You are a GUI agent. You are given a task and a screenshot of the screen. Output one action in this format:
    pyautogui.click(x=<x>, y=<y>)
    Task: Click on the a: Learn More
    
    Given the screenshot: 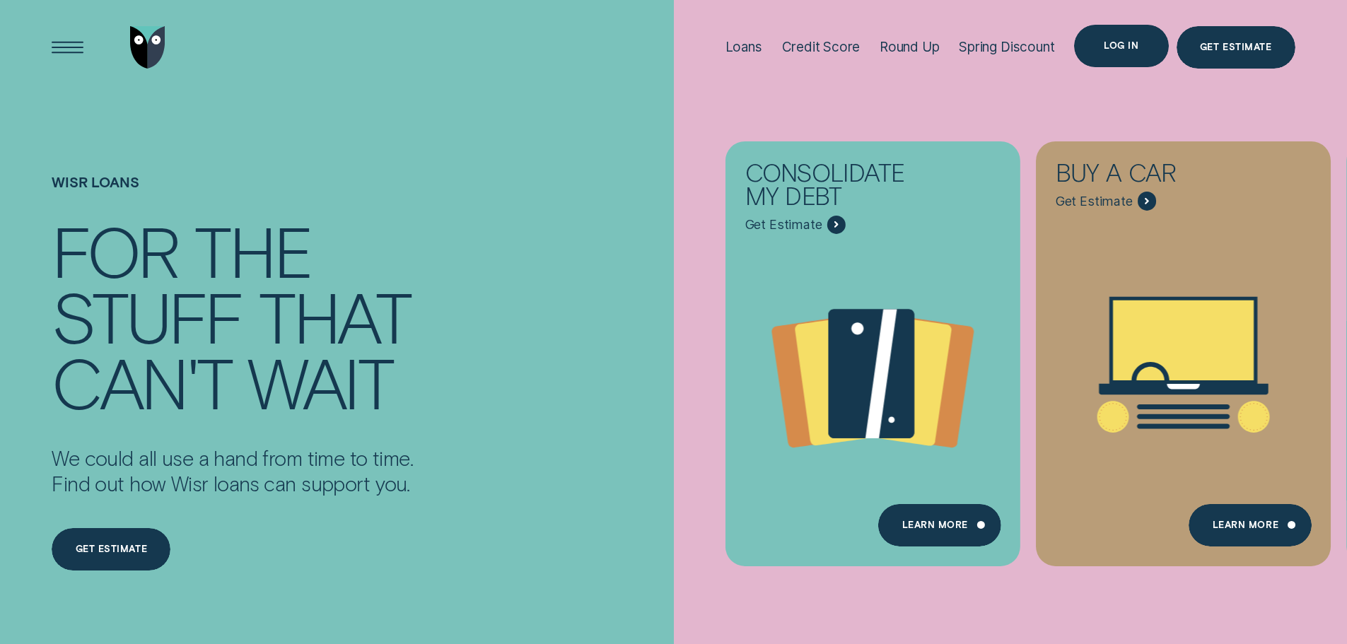 What is the action you would take?
    pyautogui.click(x=1250, y=525)
    